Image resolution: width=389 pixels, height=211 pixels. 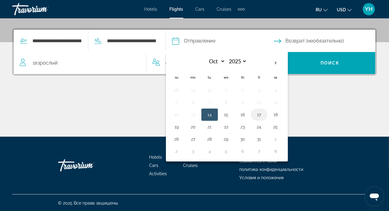 I want to click on button: Day 19, so click(x=176, y=127).